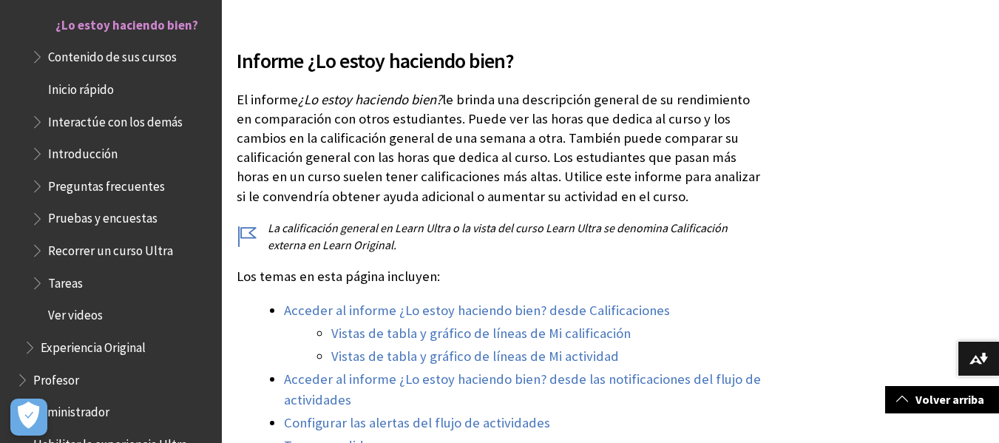 This screenshot has height=443, width=999. What do you see at coordinates (110, 248) in the screenshot?
I see `span: Recorrer un curso Ultra` at bounding box center [110, 248].